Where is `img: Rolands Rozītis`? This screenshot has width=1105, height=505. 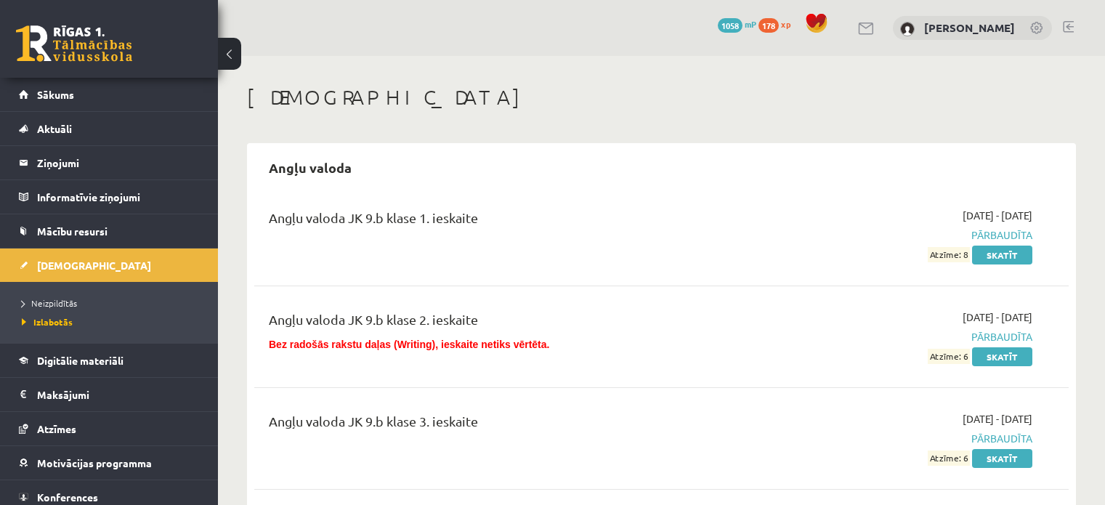 img: Rolands Rozītis is located at coordinates (907, 29).